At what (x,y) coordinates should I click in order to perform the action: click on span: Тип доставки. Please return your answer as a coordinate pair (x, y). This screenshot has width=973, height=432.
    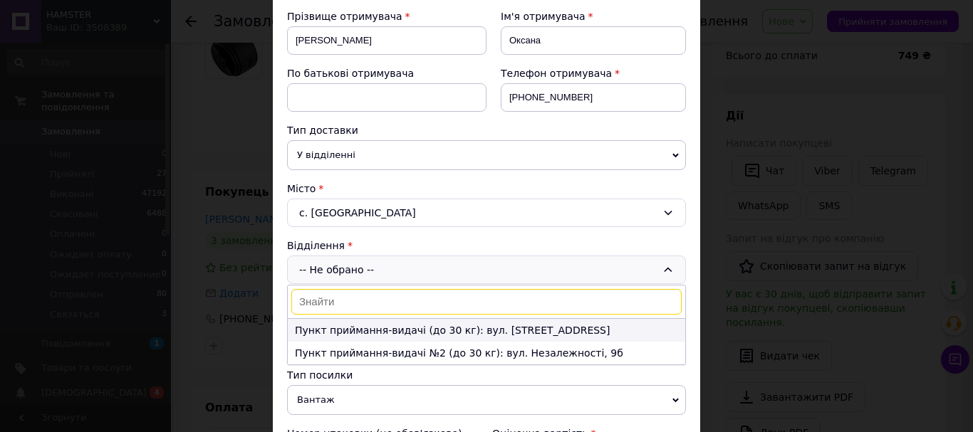
    Looking at the image, I should click on (323, 130).